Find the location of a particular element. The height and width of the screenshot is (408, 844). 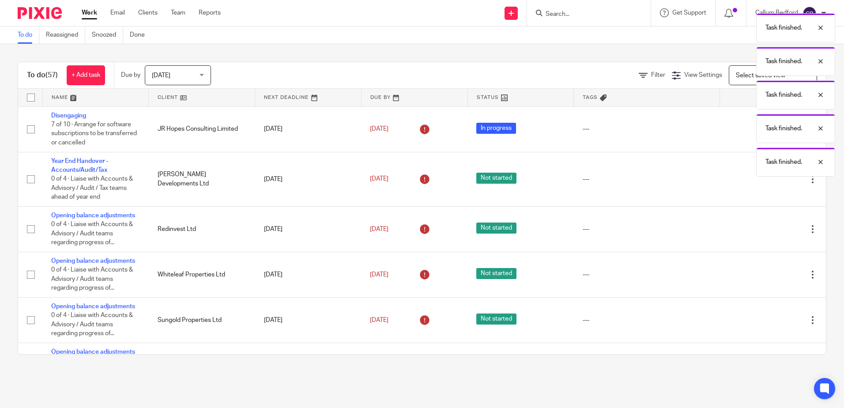

a: Snoozed is located at coordinates (107, 35).